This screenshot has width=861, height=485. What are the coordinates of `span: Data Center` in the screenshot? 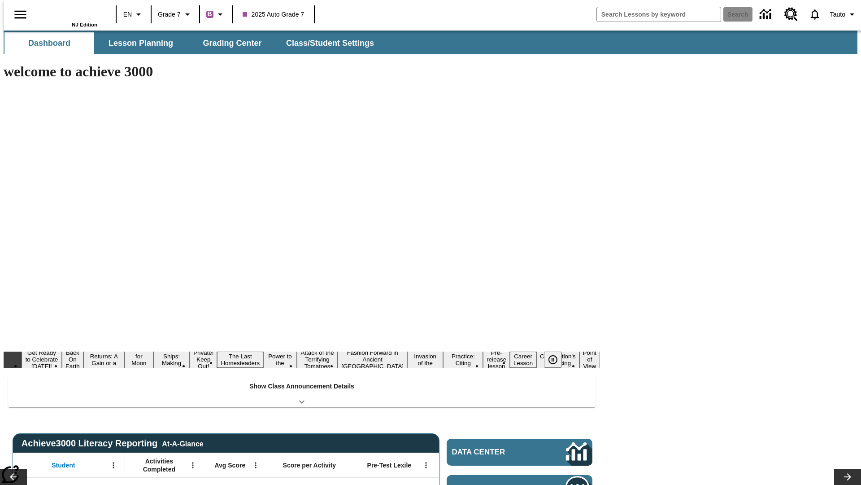 It's located at (494, 452).